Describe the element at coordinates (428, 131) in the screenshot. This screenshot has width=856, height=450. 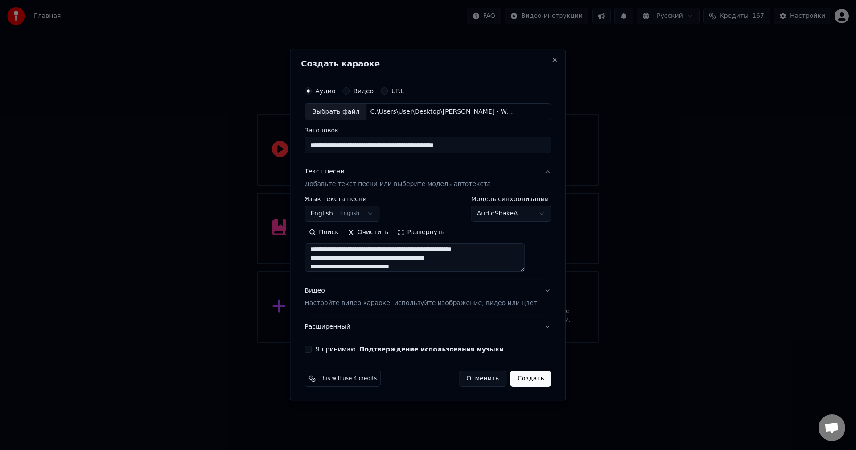
I see `label: Заголовок` at that location.